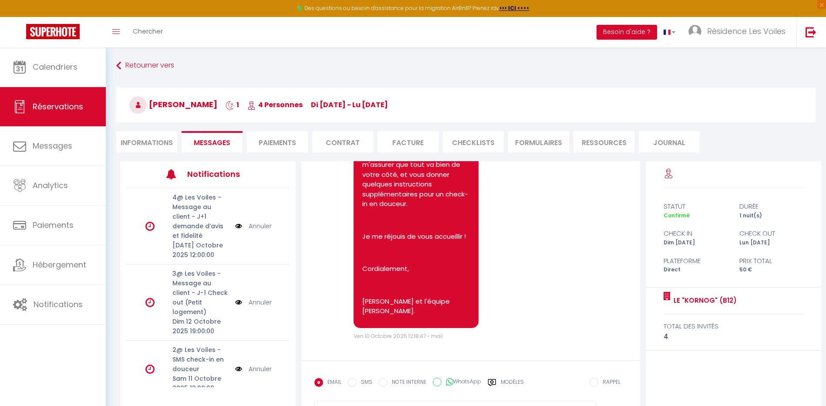  I want to click on a: Le "Kornog" (B12), so click(703, 300).